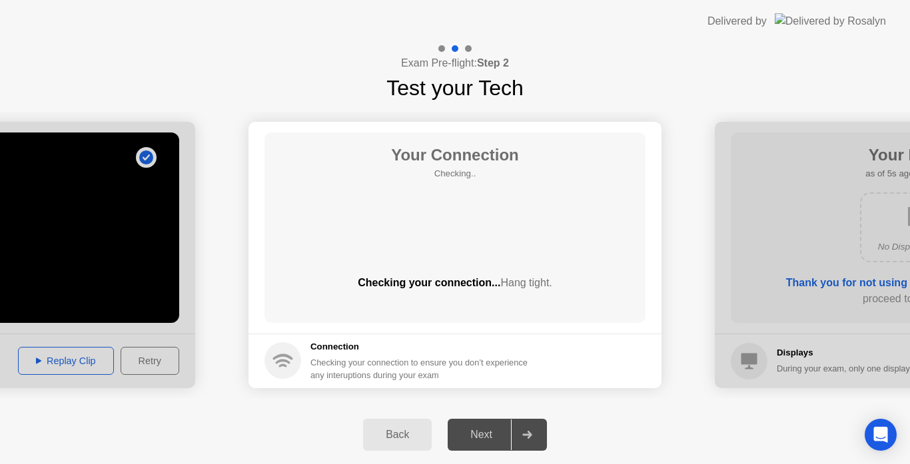 The height and width of the screenshot is (464, 910). I want to click on h1: Your Connection, so click(455, 155).